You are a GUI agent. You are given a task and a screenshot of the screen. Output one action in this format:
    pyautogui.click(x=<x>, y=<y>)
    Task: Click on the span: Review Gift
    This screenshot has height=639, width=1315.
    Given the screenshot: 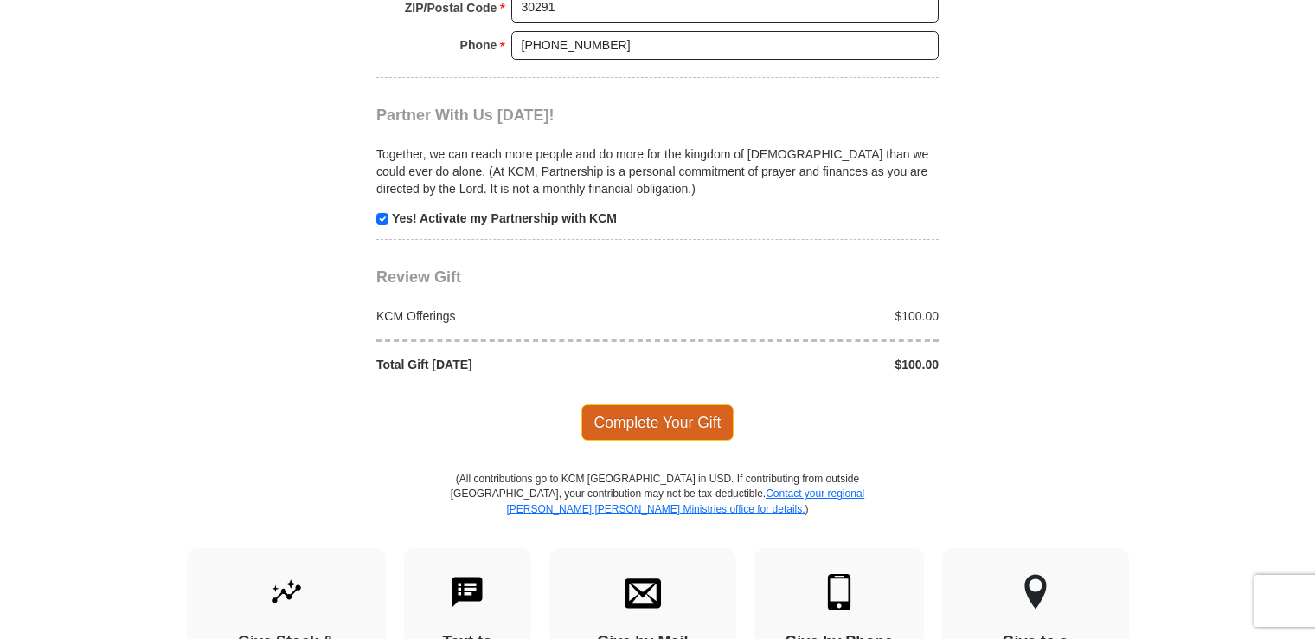 What is the action you would take?
    pyautogui.click(x=419, y=277)
    